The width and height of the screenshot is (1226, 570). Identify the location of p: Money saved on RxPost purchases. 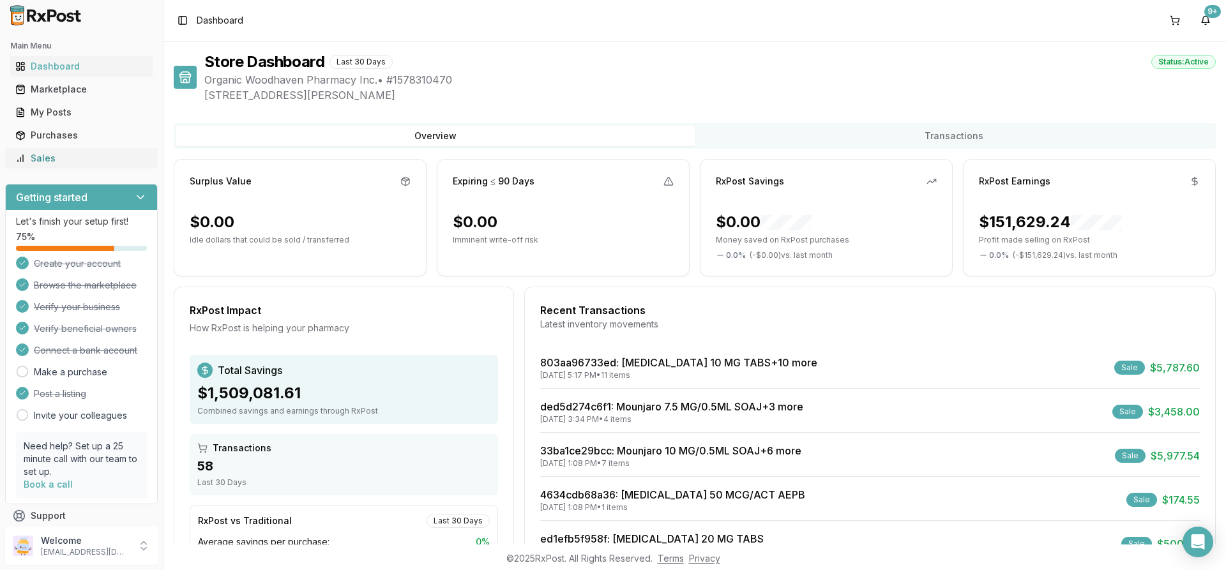
(826, 240).